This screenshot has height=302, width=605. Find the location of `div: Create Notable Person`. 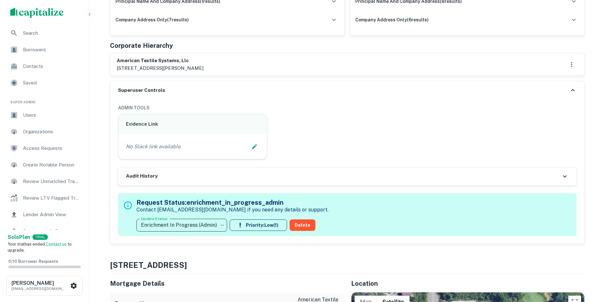

div: Create Notable Person is located at coordinates (44, 165).